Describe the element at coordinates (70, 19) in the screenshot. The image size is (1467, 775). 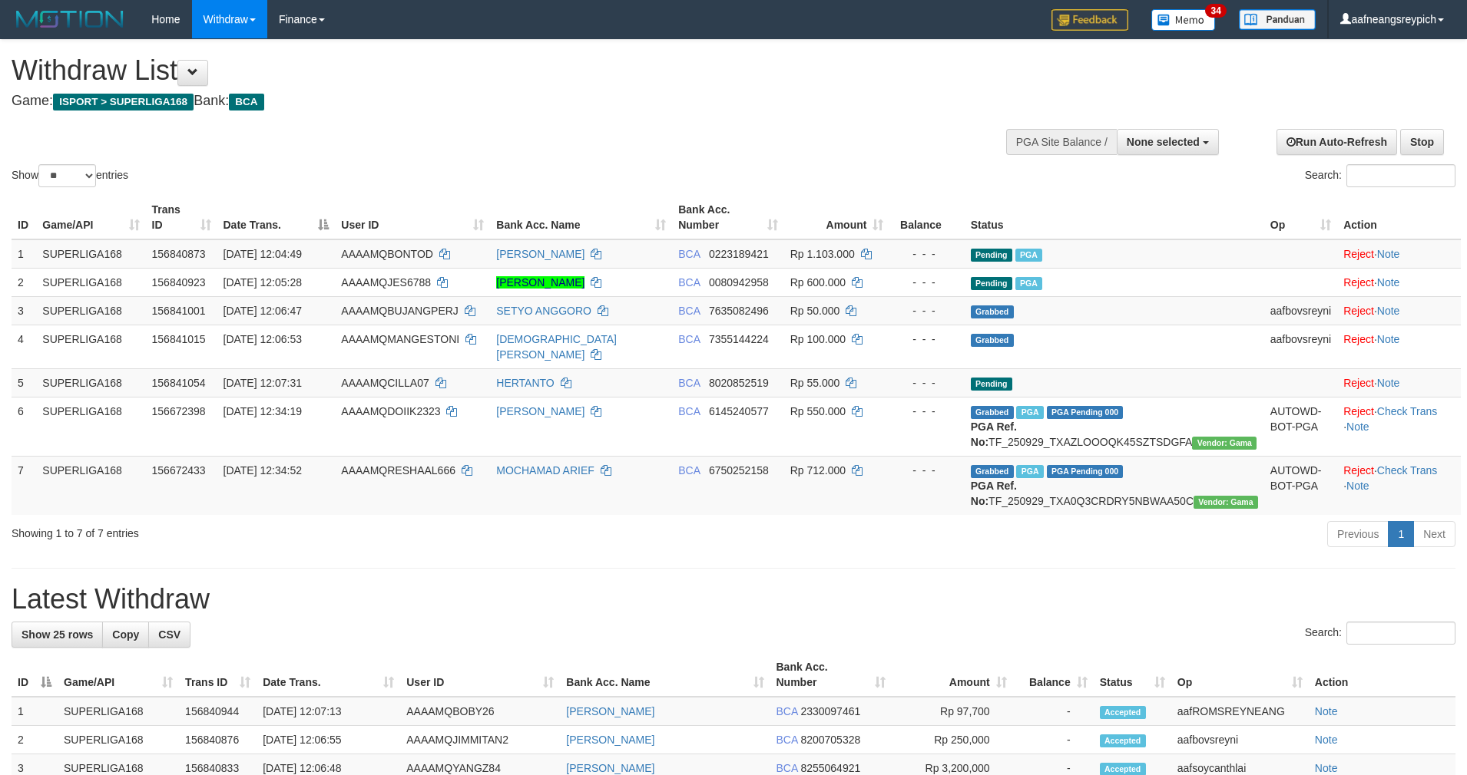
I see `img: MOTION_logo.png` at that location.